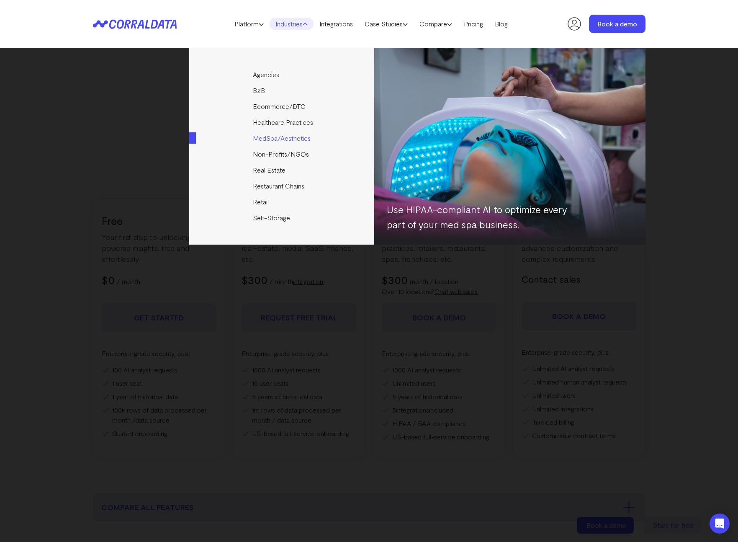 This screenshot has width=738, height=542. What do you see at coordinates (282, 138) in the screenshot?
I see `a: MedSpa/Aesthetics` at bounding box center [282, 138].